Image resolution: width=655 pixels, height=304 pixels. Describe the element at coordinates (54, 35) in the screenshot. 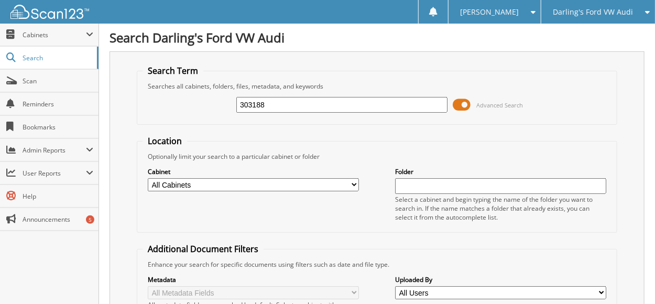

I see `span: Cabinets` at that location.